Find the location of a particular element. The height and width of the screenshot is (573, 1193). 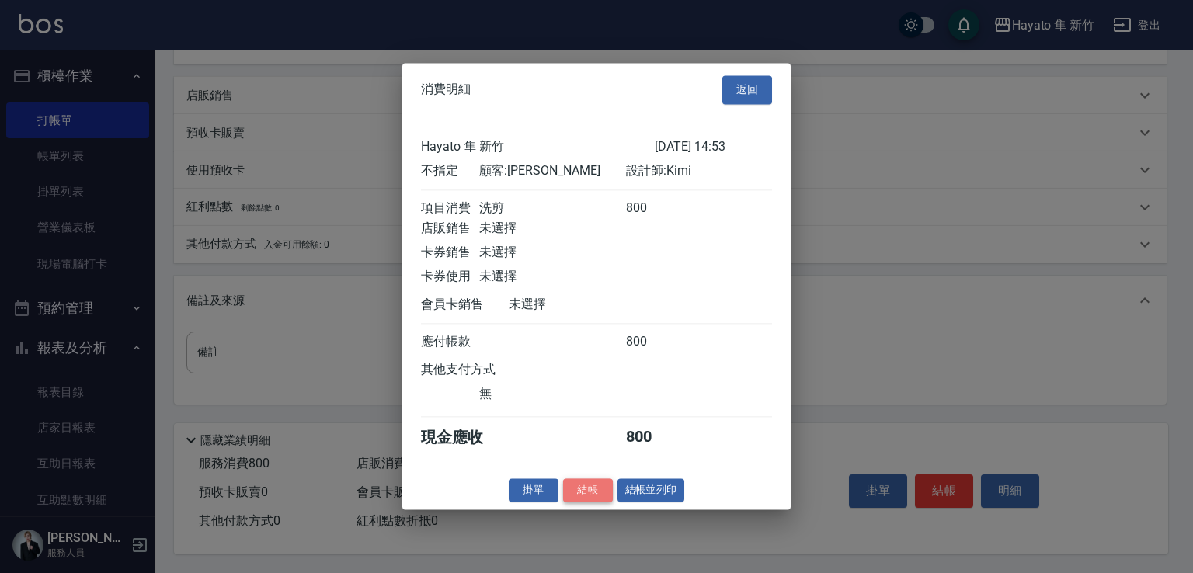

div: 應付帳款 is located at coordinates (450, 342).